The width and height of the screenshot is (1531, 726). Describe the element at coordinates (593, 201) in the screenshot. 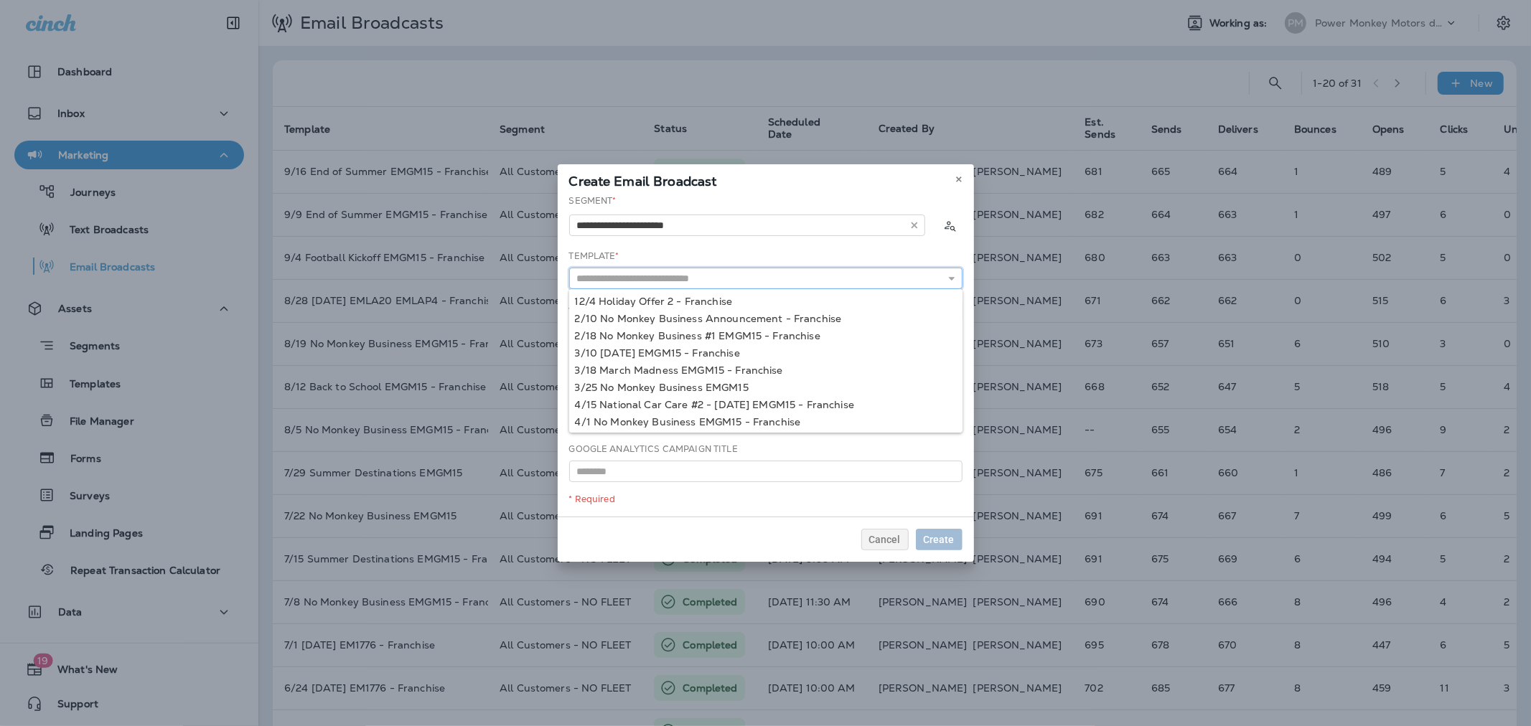

I see `label: Segment` at that location.